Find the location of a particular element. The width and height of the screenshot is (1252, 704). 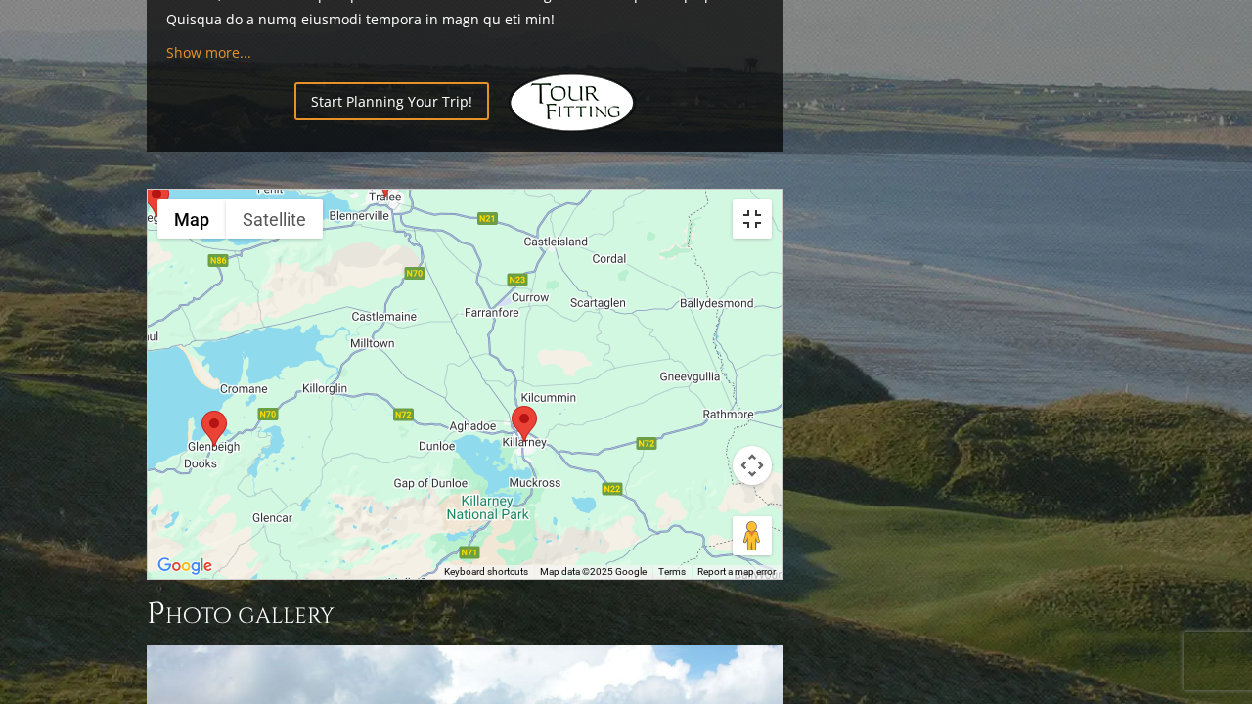

a: Terms is located at coordinates (672, 571).